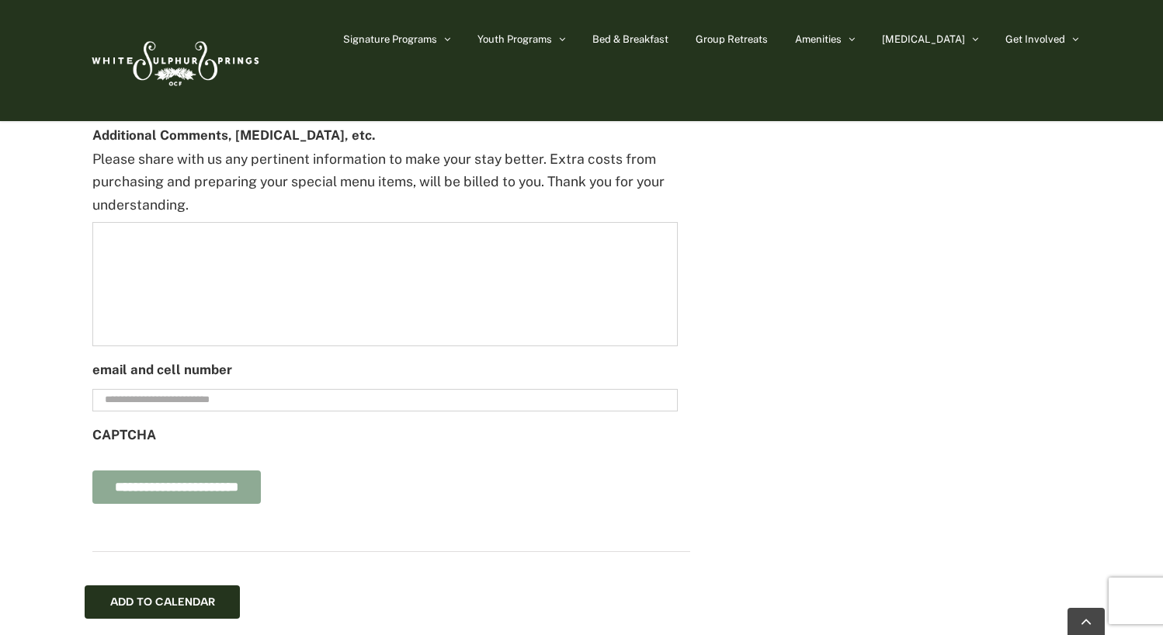 Image resolution: width=1163 pixels, height=635 pixels. What do you see at coordinates (731, 39) in the screenshot?
I see `span: Group Retreats` at bounding box center [731, 39].